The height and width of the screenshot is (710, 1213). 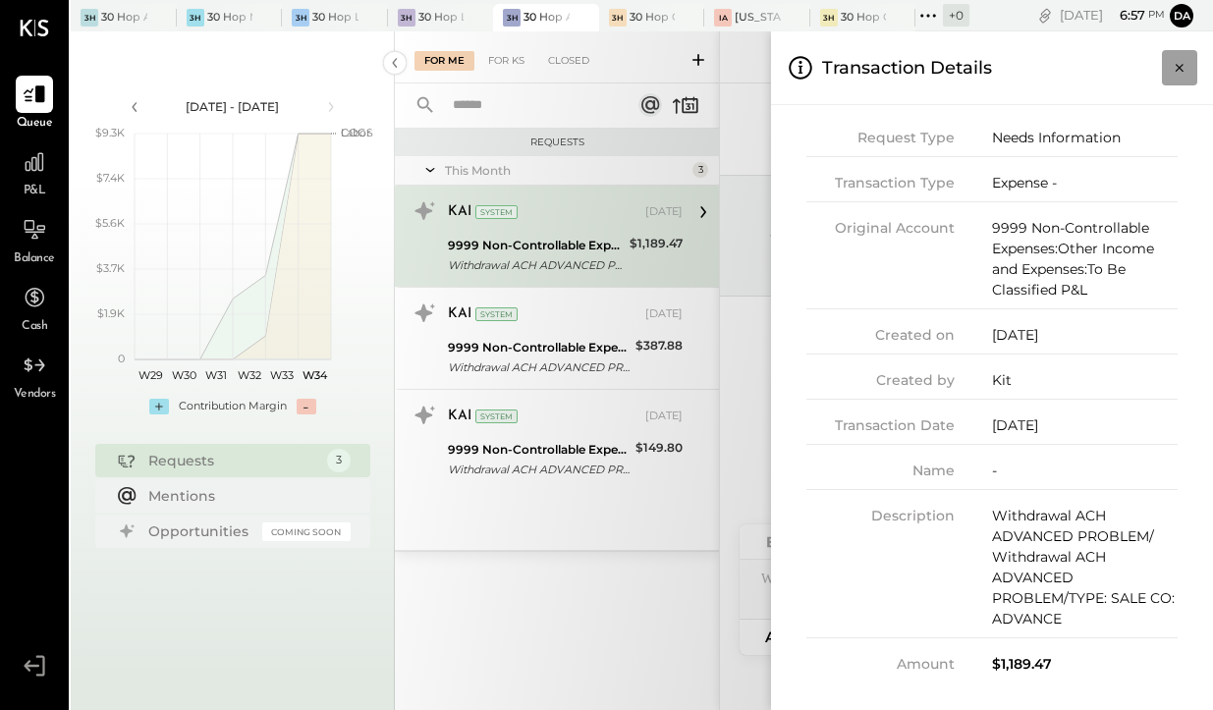 I want to click on text: $5.6K, so click(x=110, y=223).